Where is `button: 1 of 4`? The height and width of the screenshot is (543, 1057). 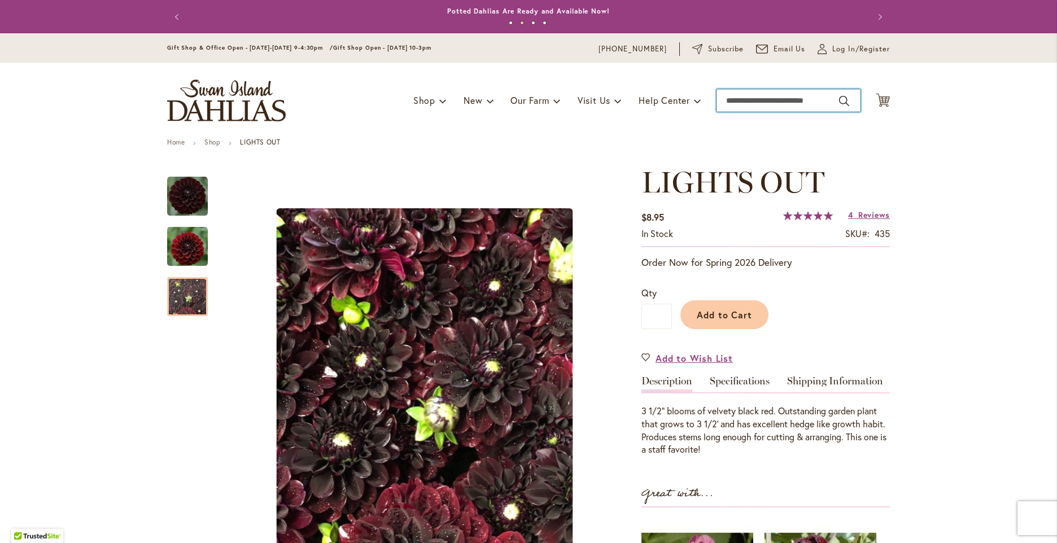
button: 1 of 4 is located at coordinates (510, 23).